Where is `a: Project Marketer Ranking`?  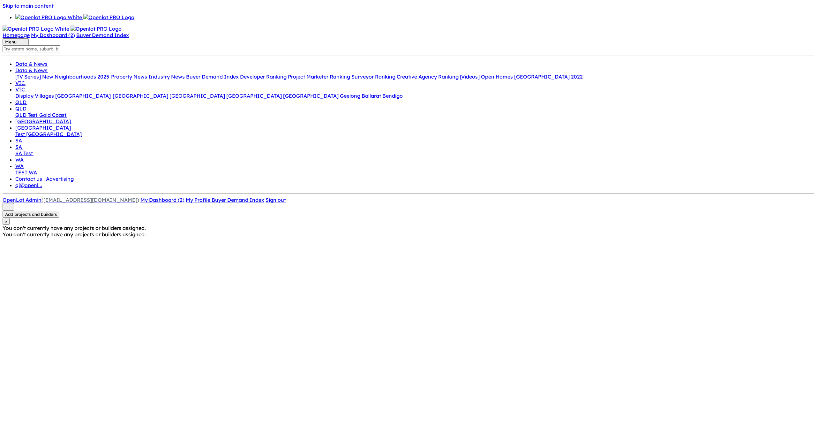
a: Project Marketer Ranking is located at coordinates (319, 77).